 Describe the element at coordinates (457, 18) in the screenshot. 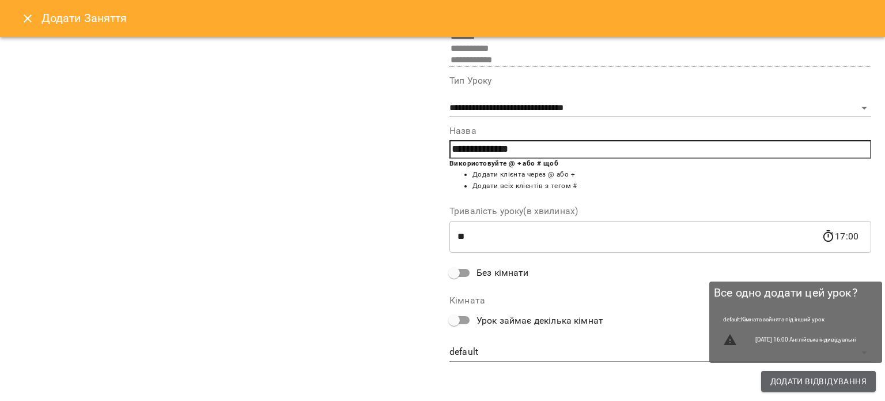

I see `h6: Додати Заняття` at that location.